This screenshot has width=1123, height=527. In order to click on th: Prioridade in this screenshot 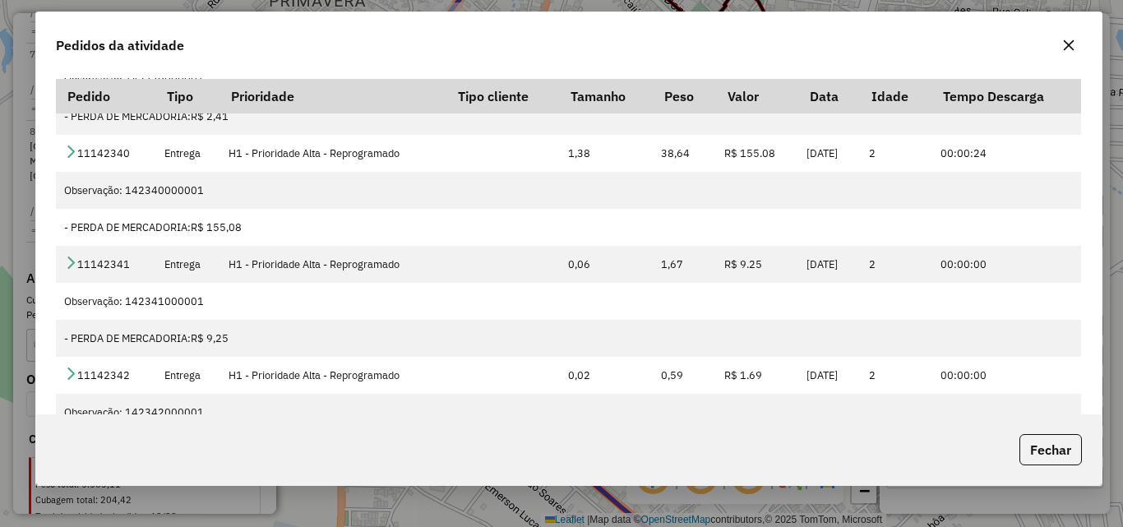, I will do `click(334, 95)`.